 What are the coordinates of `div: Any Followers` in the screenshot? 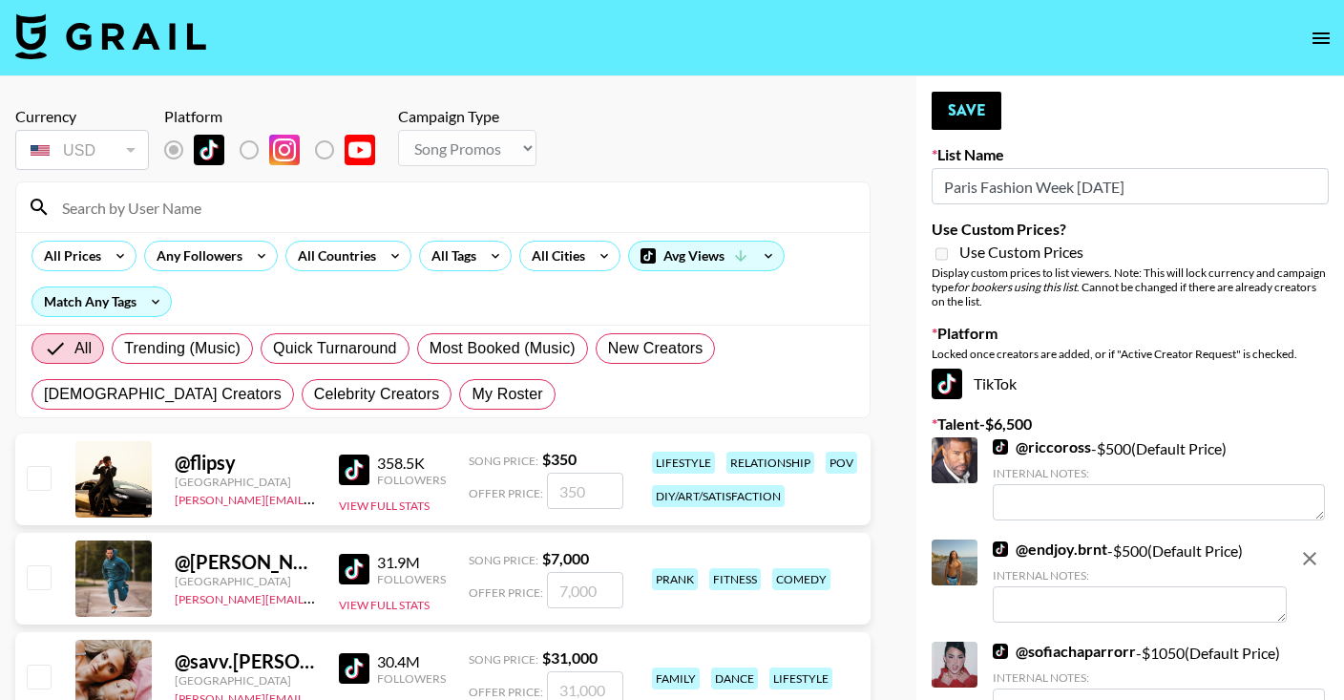 It's located at (196, 256).